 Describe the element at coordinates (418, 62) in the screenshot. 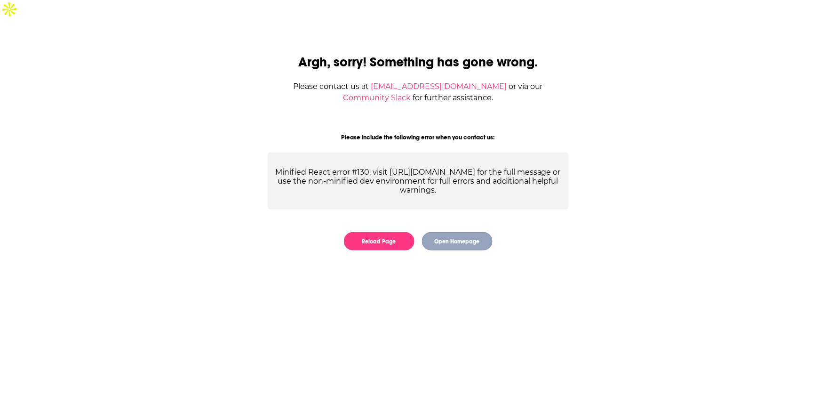

I see `h2: Argh, sorry! Something has gone wrong.` at that location.